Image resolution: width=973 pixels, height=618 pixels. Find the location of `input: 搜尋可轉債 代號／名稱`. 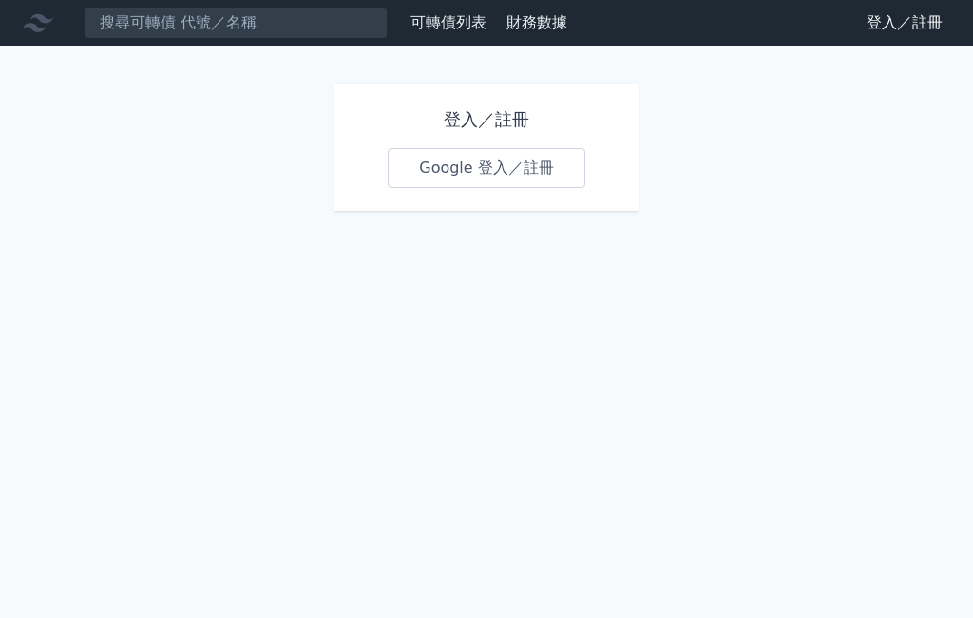

input: 搜尋可轉債 代號／名稱 is located at coordinates (236, 23).